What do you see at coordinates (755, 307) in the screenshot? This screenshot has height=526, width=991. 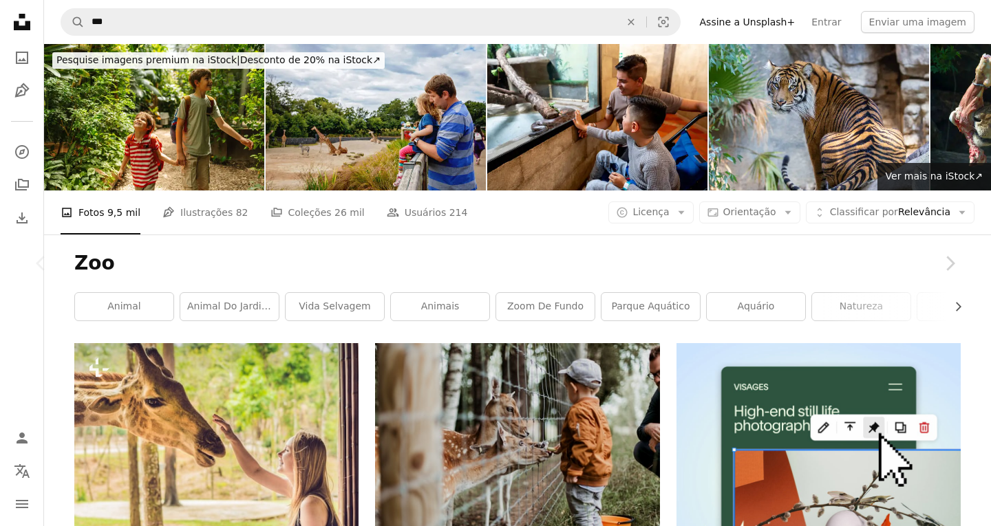 I see `a: aquário` at bounding box center [755, 307].